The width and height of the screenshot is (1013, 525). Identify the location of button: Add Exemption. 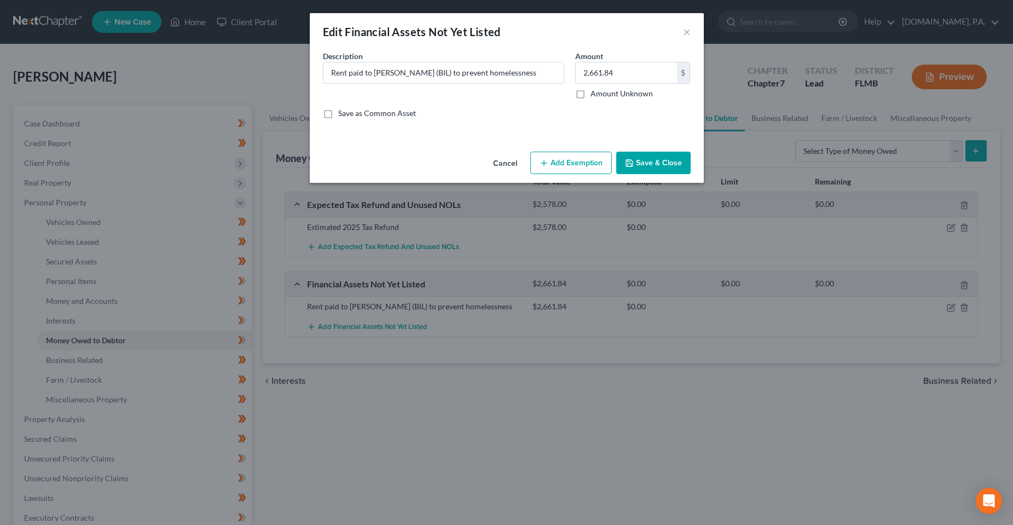
(571, 163).